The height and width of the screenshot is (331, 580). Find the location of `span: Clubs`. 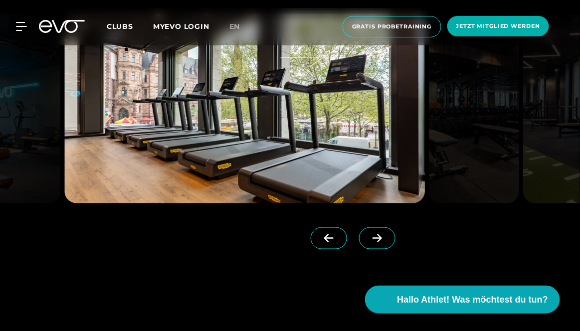

span: Clubs is located at coordinates (120, 26).